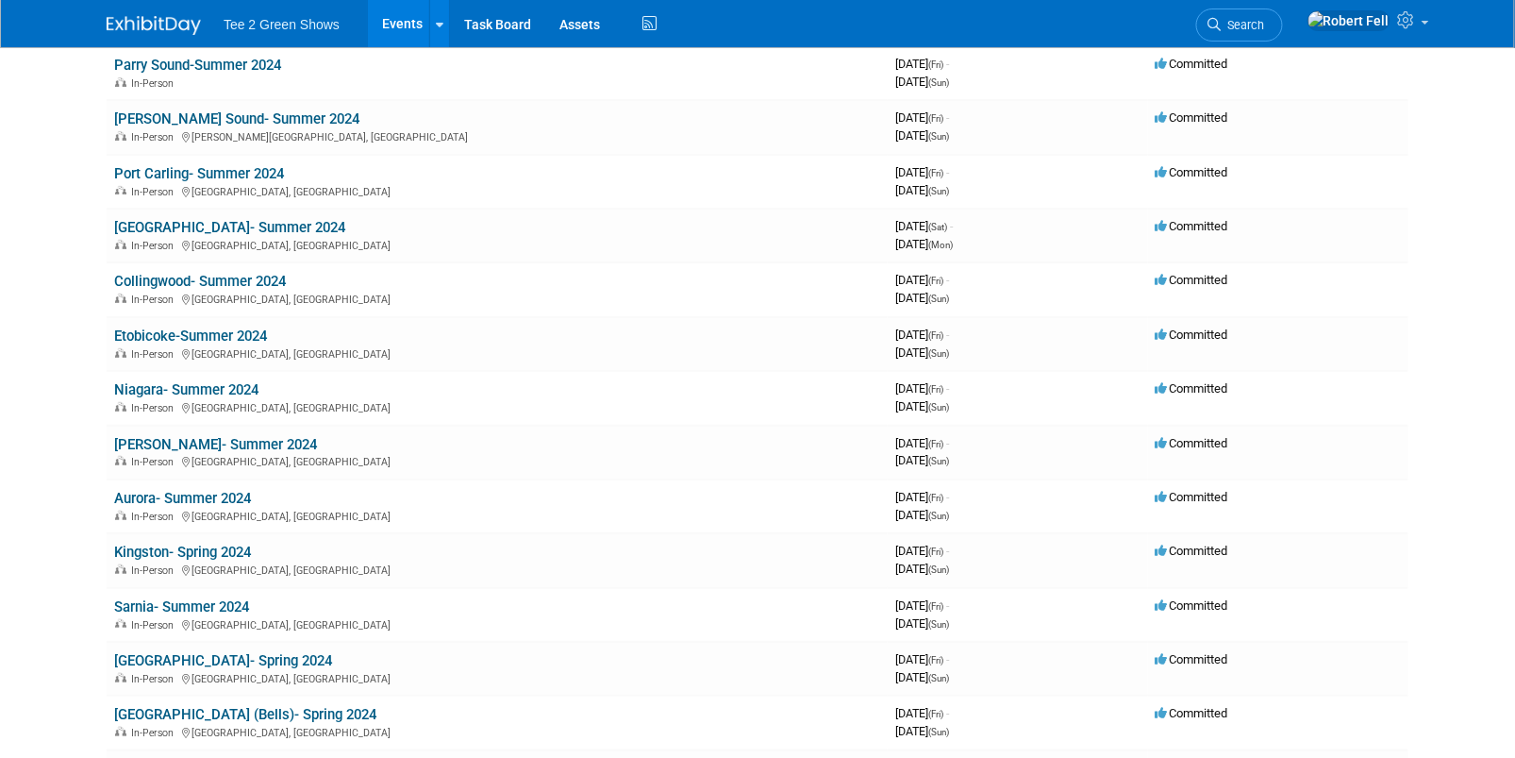 Image resolution: width=1515 pixels, height=758 pixels. I want to click on img: Robert Fell, so click(1349, 21).